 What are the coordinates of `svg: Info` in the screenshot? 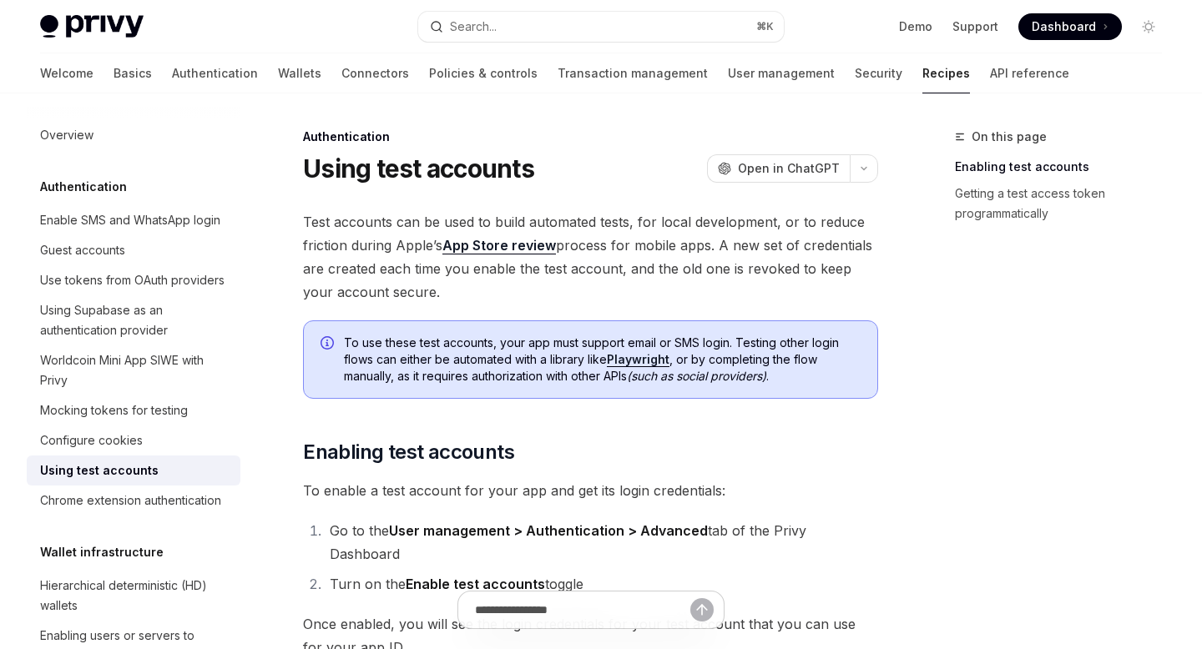 It's located at (329, 345).